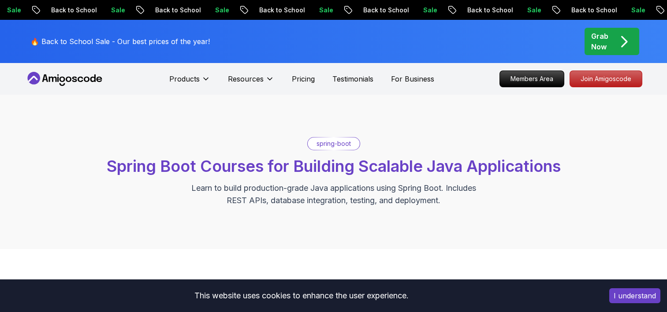 The width and height of the screenshot is (667, 312). I want to click on a: Pricing, so click(303, 79).